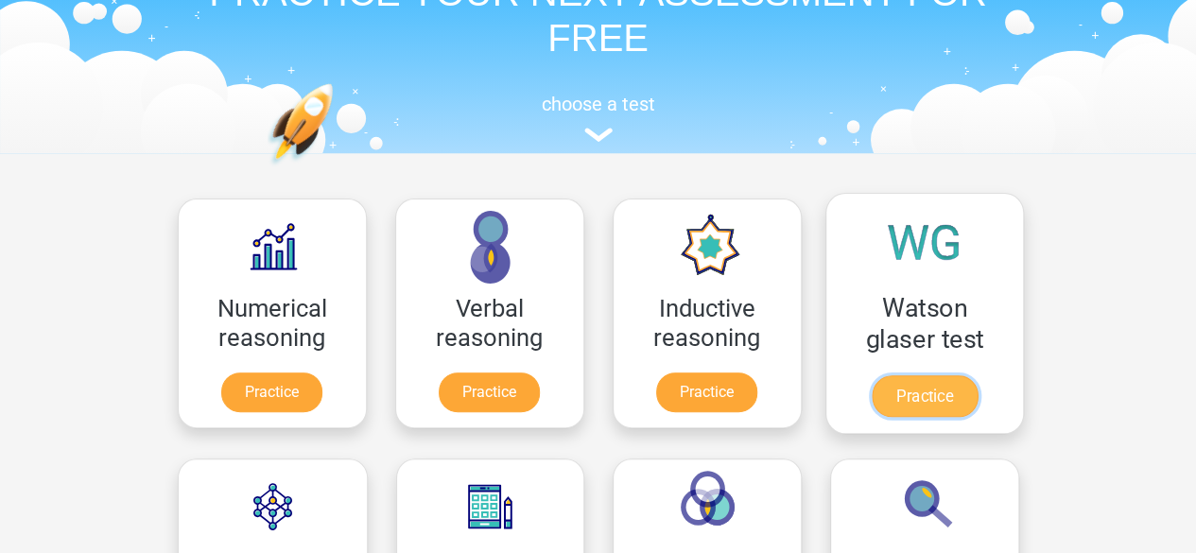  I want to click on img: assessment, so click(599, 134).